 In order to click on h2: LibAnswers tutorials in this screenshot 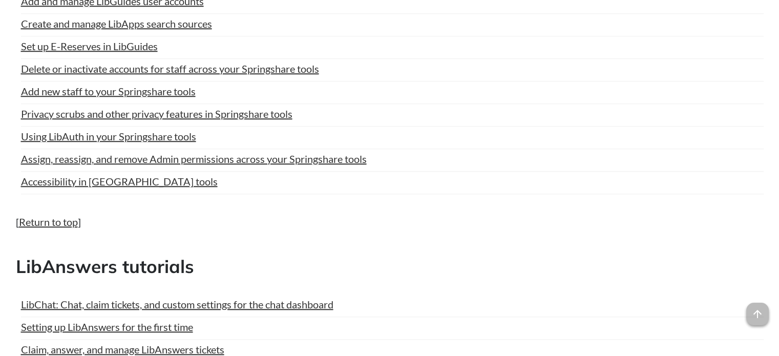, I will do `click(390, 266)`.